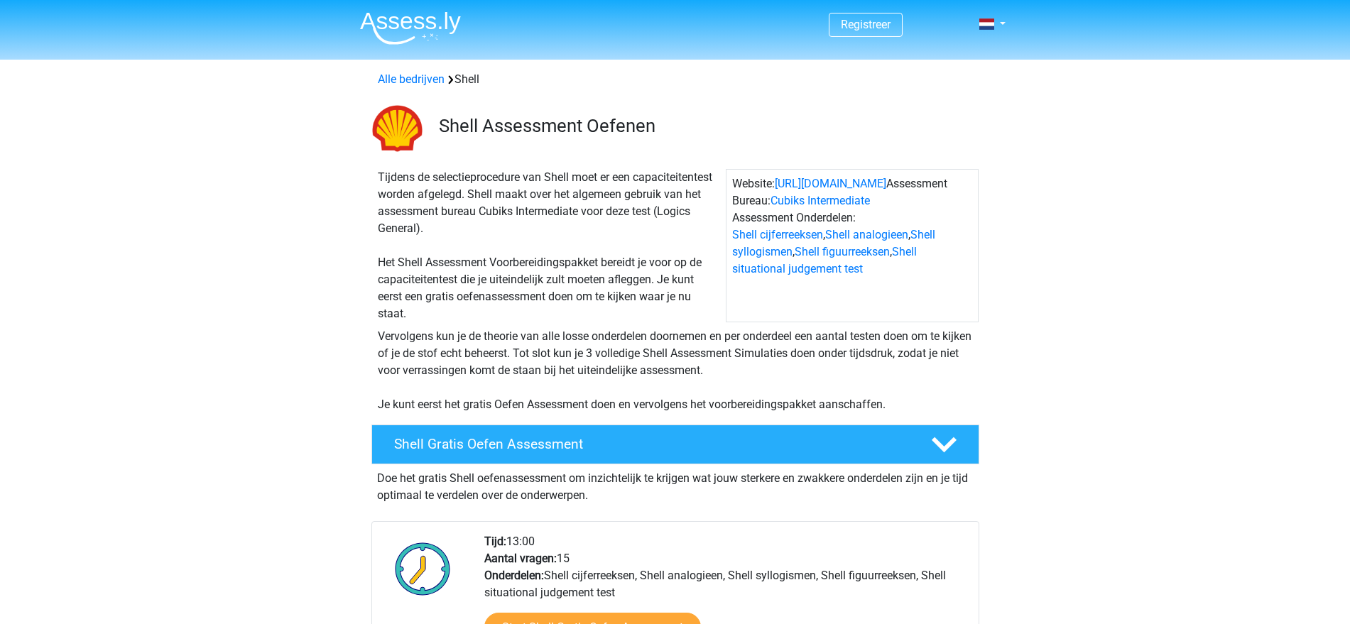 This screenshot has width=1350, height=624. Describe the element at coordinates (703, 126) in the screenshot. I see `h3: Shell Assessment Oefenen` at that location.